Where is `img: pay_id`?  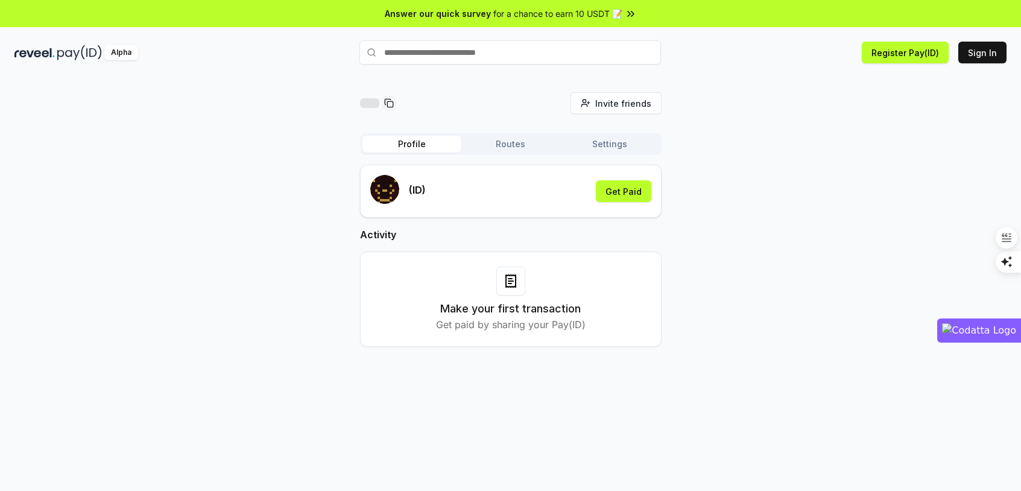
img: pay_id is located at coordinates (80, 52).